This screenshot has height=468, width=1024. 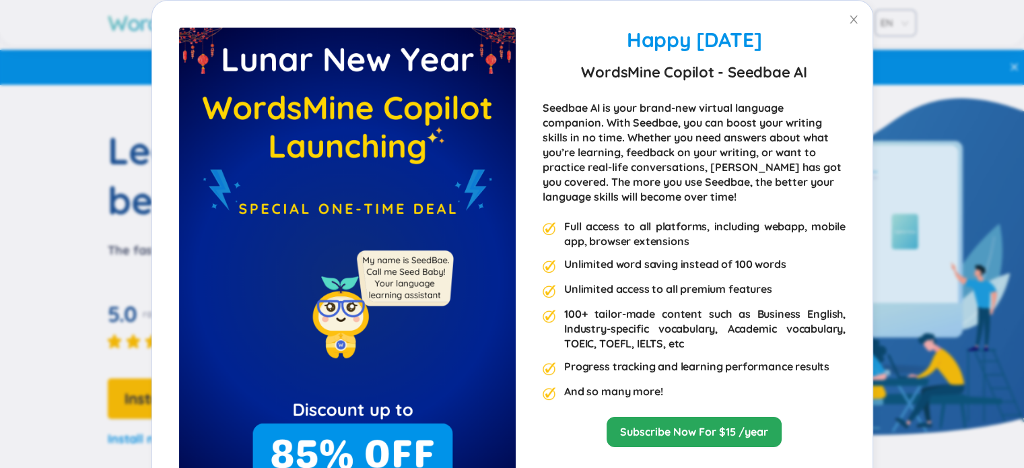 What do you see at coordinates (694, 432) in the screenshot?
I see `a: Subscribe Now For $15 /year` at bounding box center [694, 432].